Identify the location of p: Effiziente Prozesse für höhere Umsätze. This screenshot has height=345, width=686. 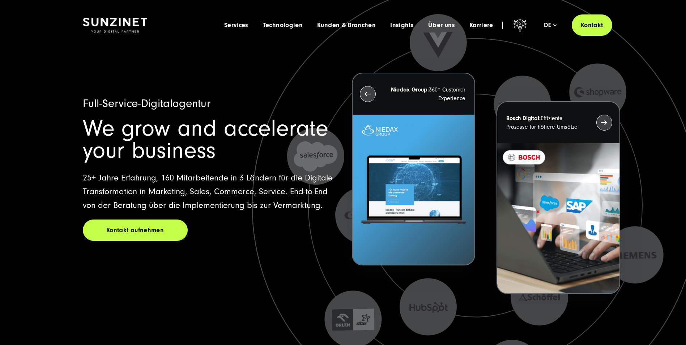
(545, 123).